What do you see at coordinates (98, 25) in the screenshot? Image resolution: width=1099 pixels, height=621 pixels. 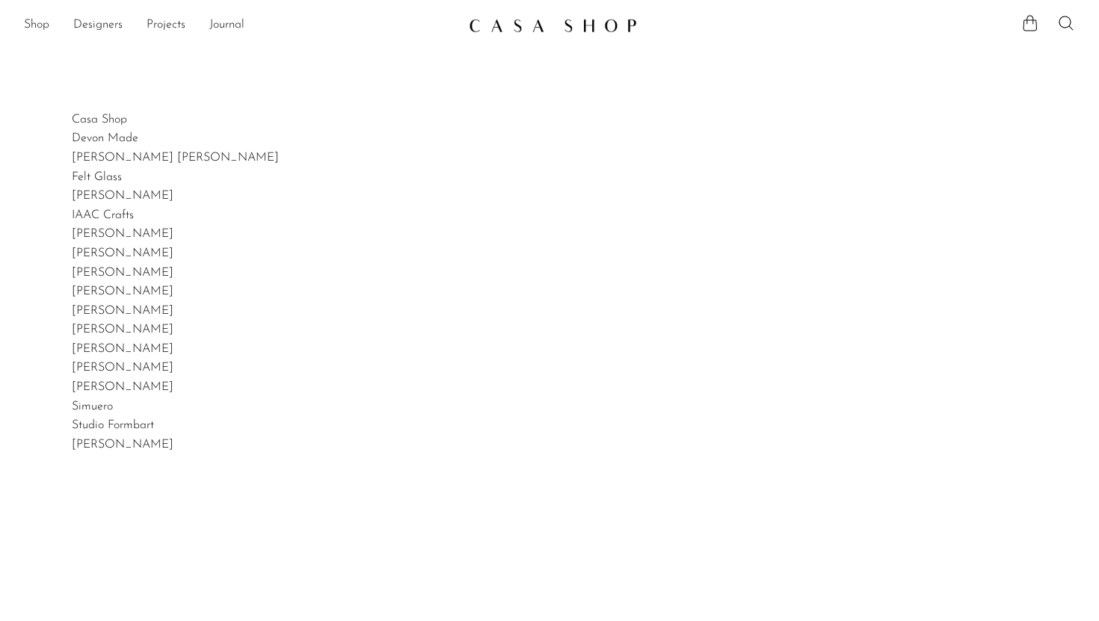 I see `a: Designers` at bounding box center [98, 25].